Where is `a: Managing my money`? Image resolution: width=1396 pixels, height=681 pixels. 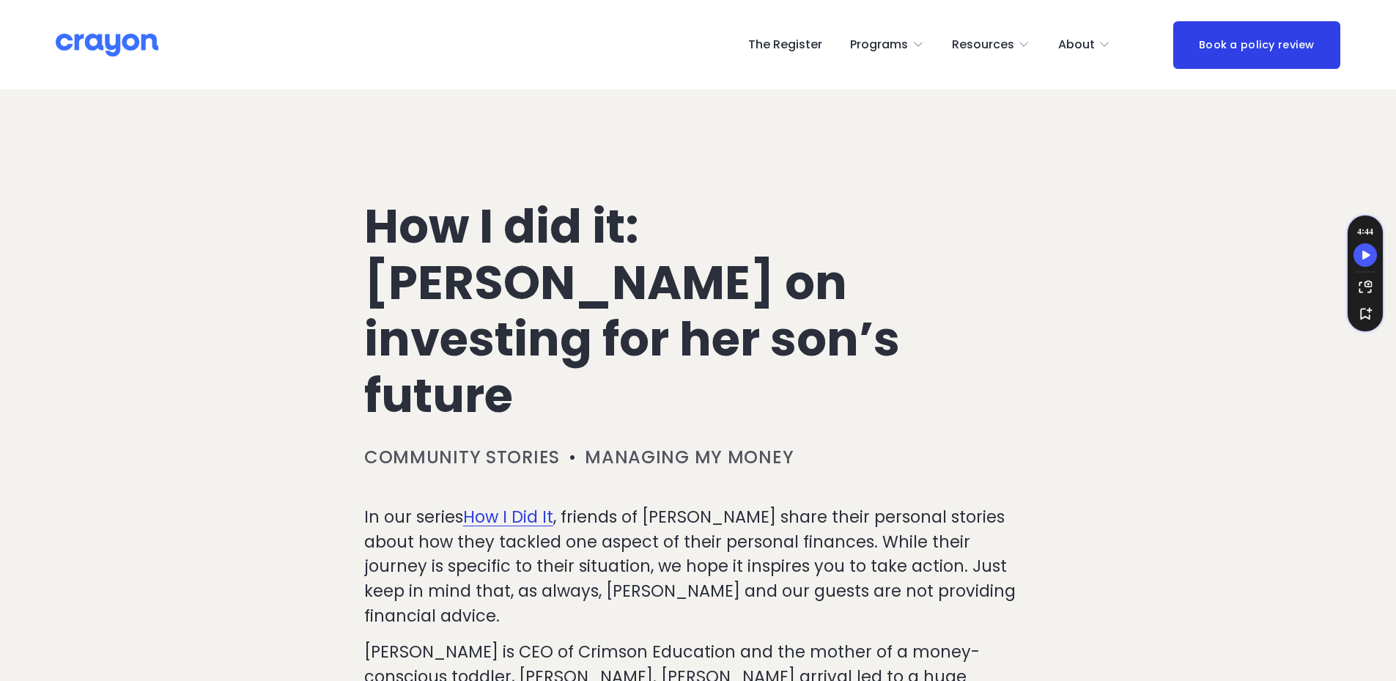 a: Managing my money is located at coordinates (689, 457).